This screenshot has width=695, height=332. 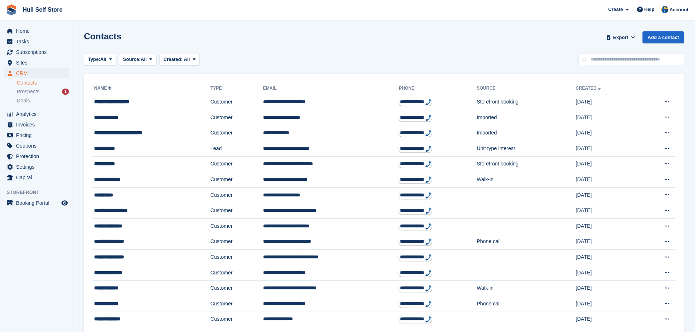 I want to click on th: Email, so click(x=331, y=89).